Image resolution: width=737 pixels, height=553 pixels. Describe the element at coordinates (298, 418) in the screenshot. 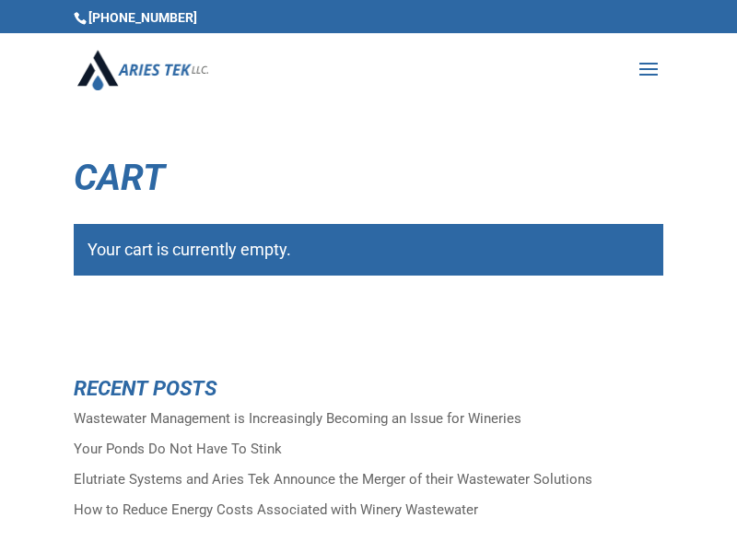

I see `a: Wastewater Management is Increasingly Becoming an Issue for Wineries` at that location.